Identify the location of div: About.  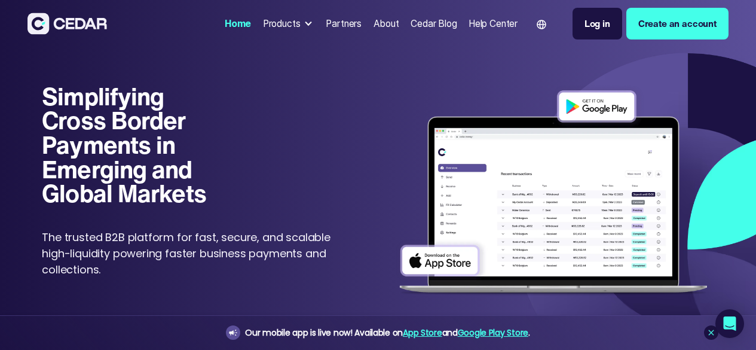
(386, 23).